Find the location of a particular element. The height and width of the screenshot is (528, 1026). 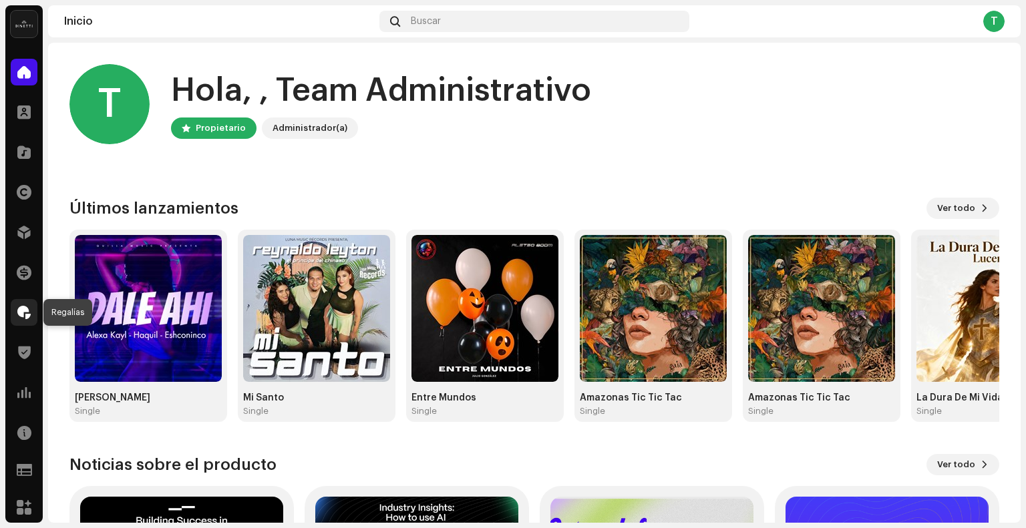

div: Propietario is located at coordinates (220, 128).